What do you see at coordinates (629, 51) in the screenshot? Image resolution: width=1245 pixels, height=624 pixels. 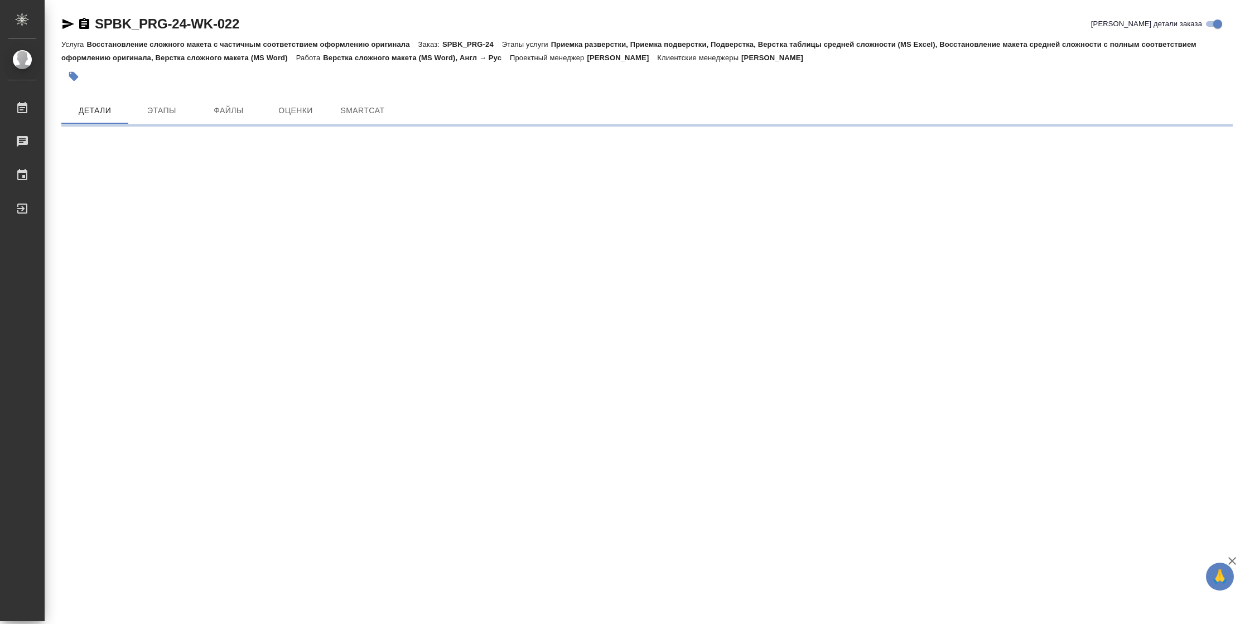 I see `p: Приемка разверстки, Приемка подверстки, Подверстка, Верстка таблицы средней сложности (MS Excel),...` at bounding box center [629, 51].